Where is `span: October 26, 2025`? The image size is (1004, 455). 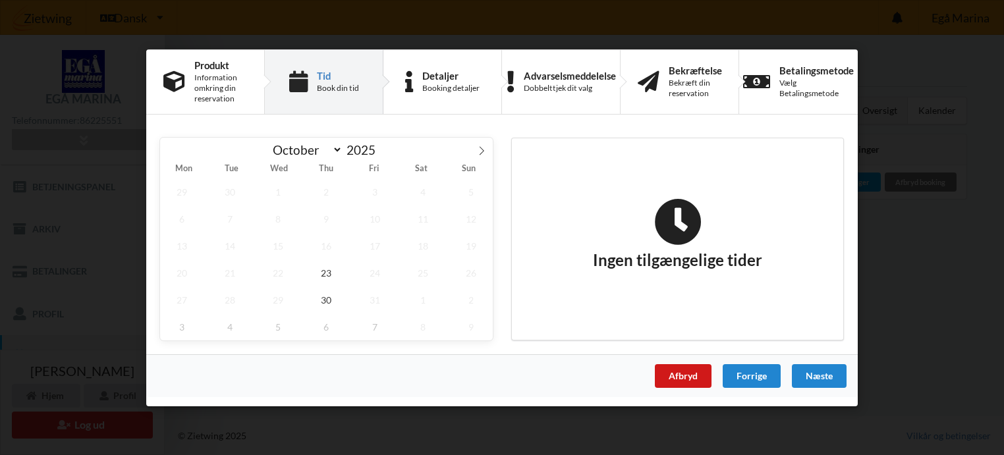 span: October 26, 2025 is located at coordinates (471, 272).